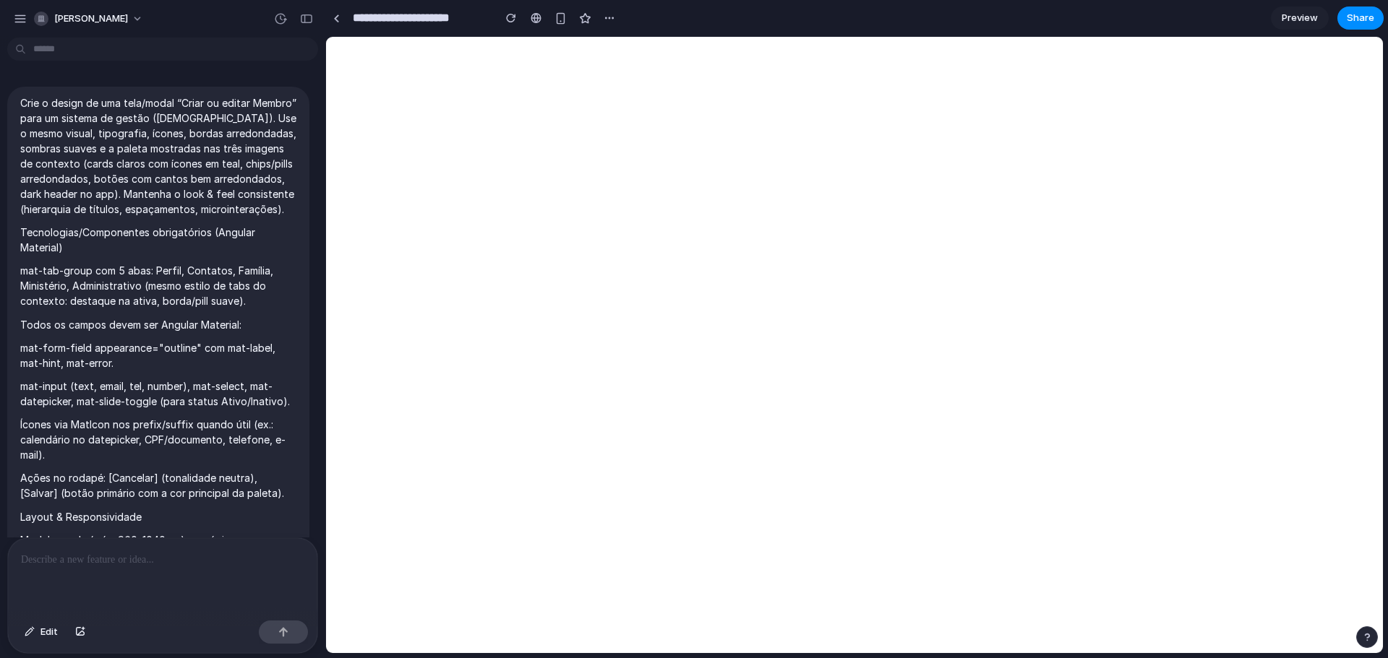  What do you see at coordinates (1360, 18) in the screenshot?
I see `span: Share` at bounding box center [1360, 18].